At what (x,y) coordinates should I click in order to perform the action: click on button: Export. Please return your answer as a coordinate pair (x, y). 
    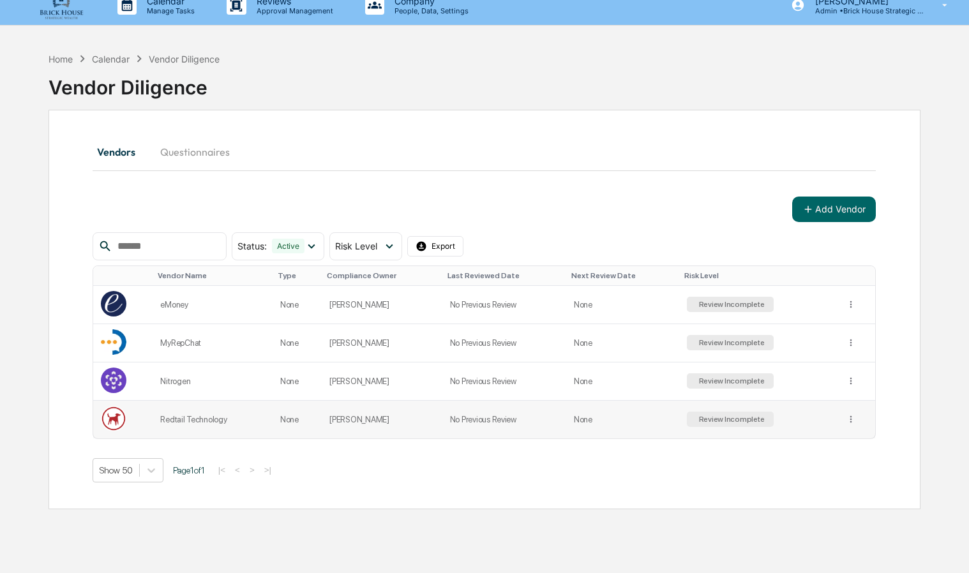
    Looking at the image, I should click on (436, 246).